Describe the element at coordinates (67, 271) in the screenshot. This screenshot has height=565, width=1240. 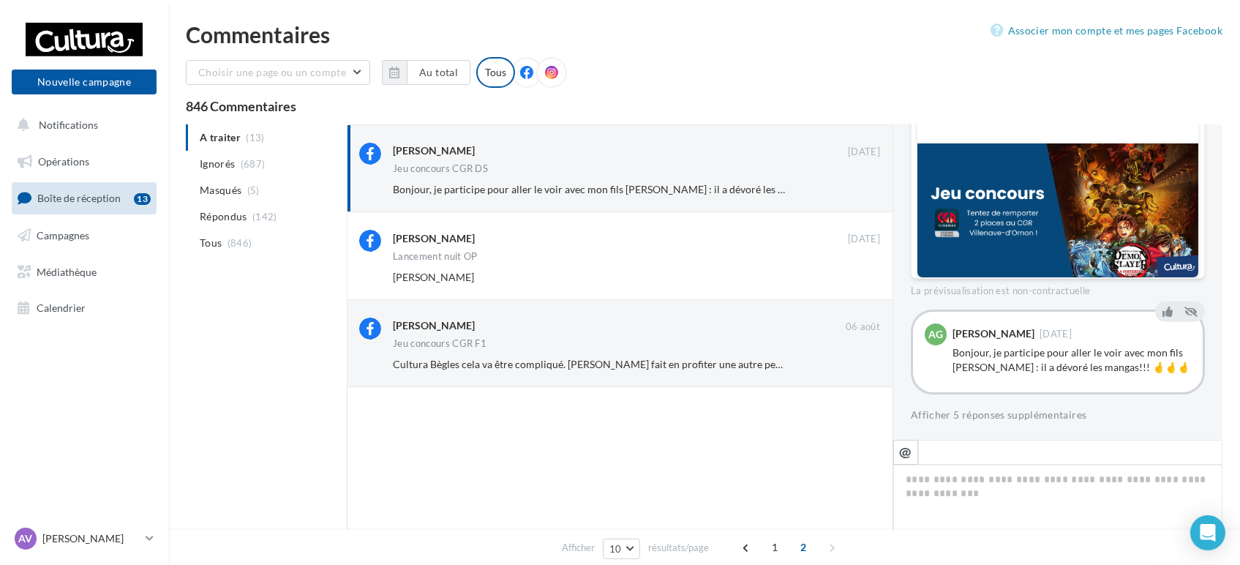
I see `span: Médiathèque` at that location.